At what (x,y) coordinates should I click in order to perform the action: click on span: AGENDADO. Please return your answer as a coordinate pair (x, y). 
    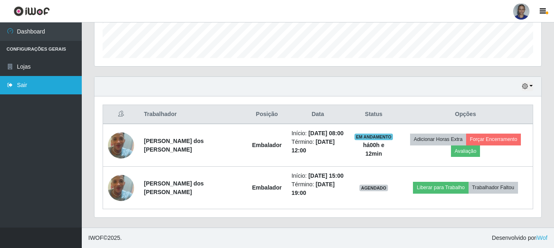
    Looking at the image, I should click on (374, 188).